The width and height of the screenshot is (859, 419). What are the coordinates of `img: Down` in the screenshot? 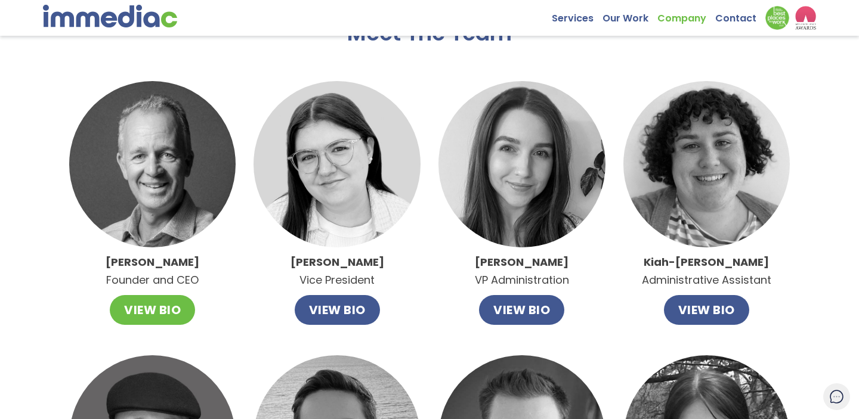 It's located at (777, 18).